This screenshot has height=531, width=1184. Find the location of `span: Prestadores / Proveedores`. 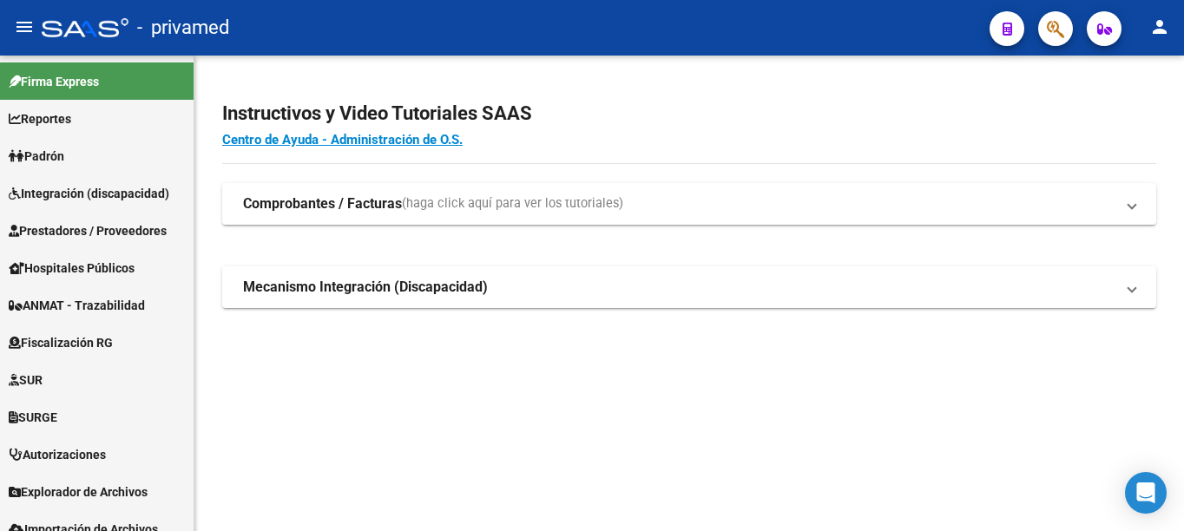

span: Prestadores / Proveedores is located at coordinates (88, 231).